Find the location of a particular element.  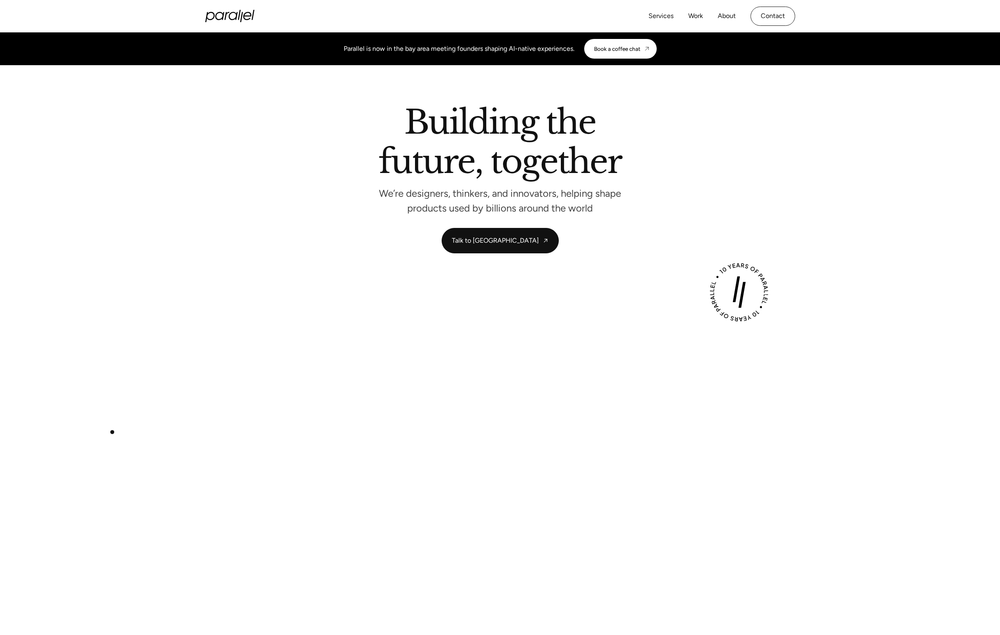

a: Work is located at coordinates (696, 16).